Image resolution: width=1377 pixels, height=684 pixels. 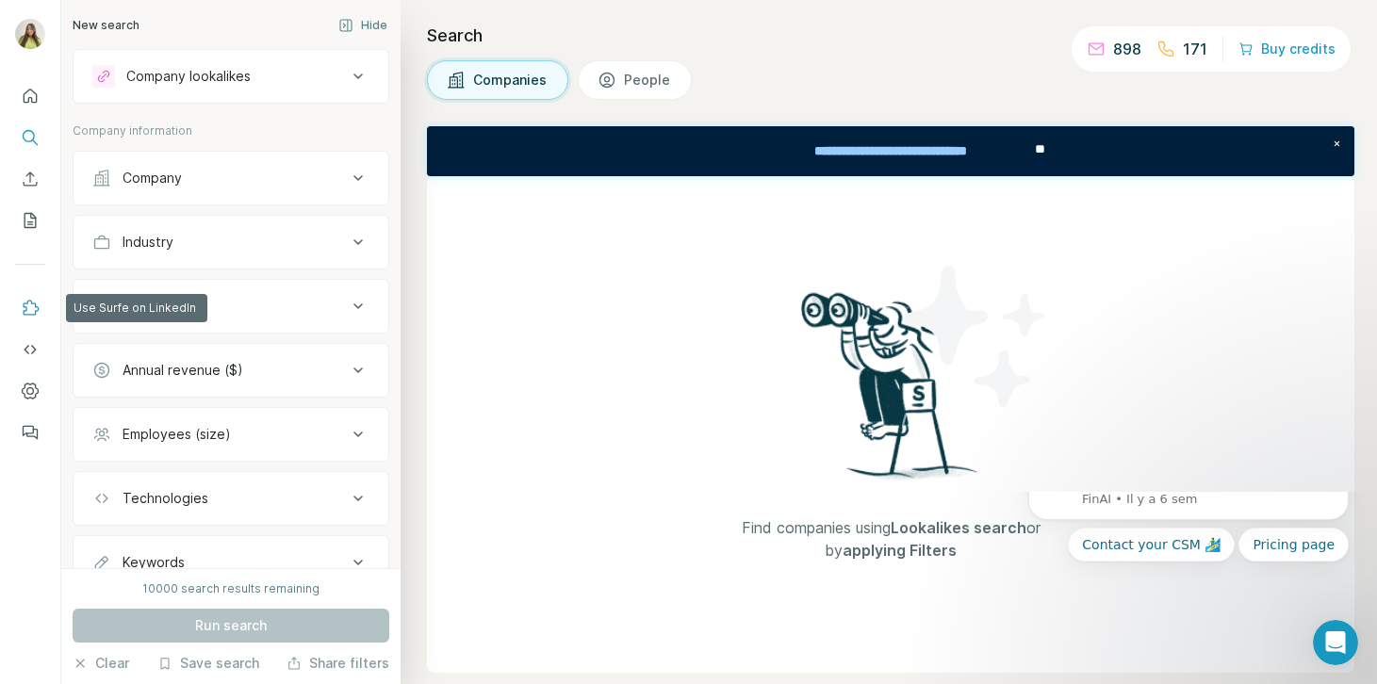 What do you see at coordinates (891, 392) in the screenshot?
I see `img: Surfe Illustration - Woman searching with binoculars` at bounding box center [891, 392].